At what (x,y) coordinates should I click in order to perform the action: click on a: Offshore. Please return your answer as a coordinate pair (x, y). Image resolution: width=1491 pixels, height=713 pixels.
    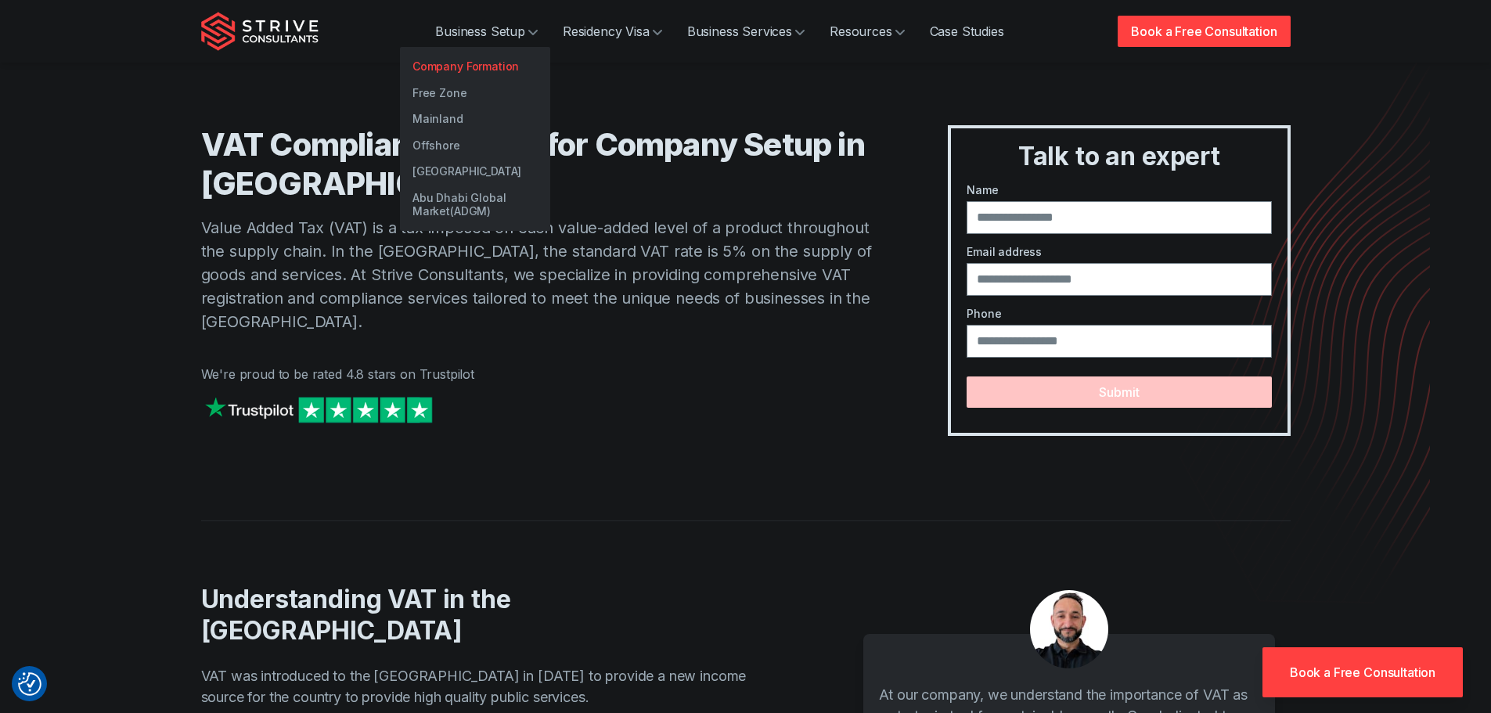
    Looking at the image, I should click on (475, 146).